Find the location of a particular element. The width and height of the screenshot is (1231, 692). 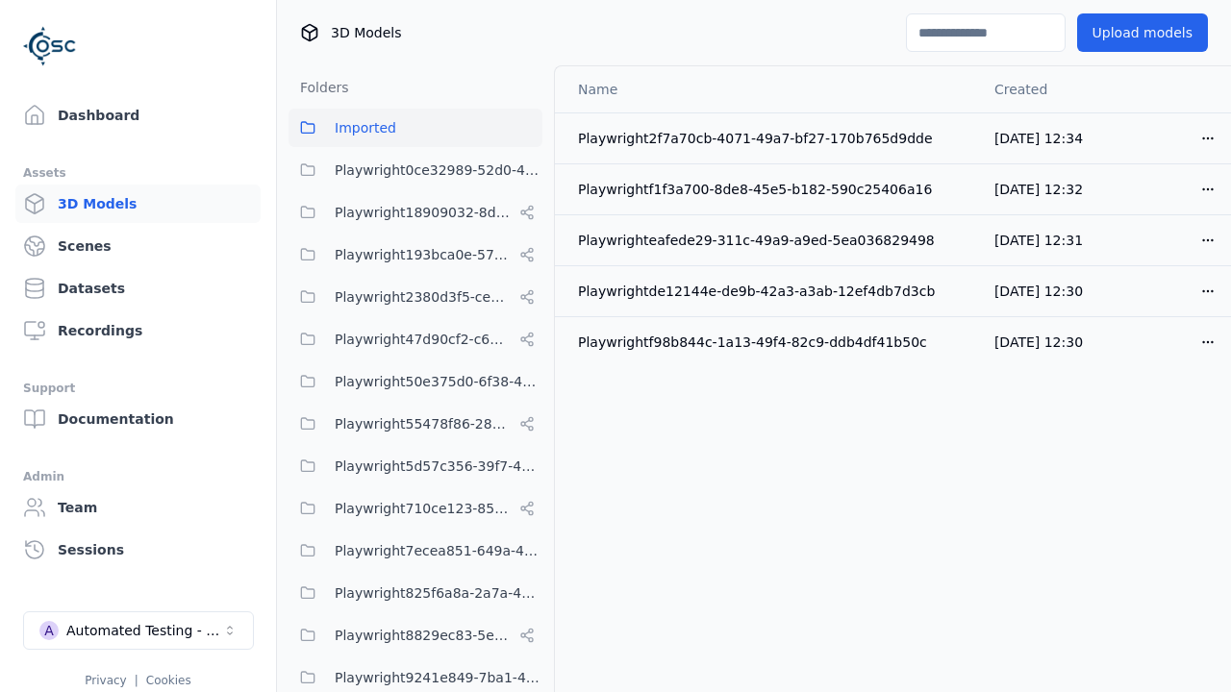

a: Documentation is located at coordinates (137, 419).